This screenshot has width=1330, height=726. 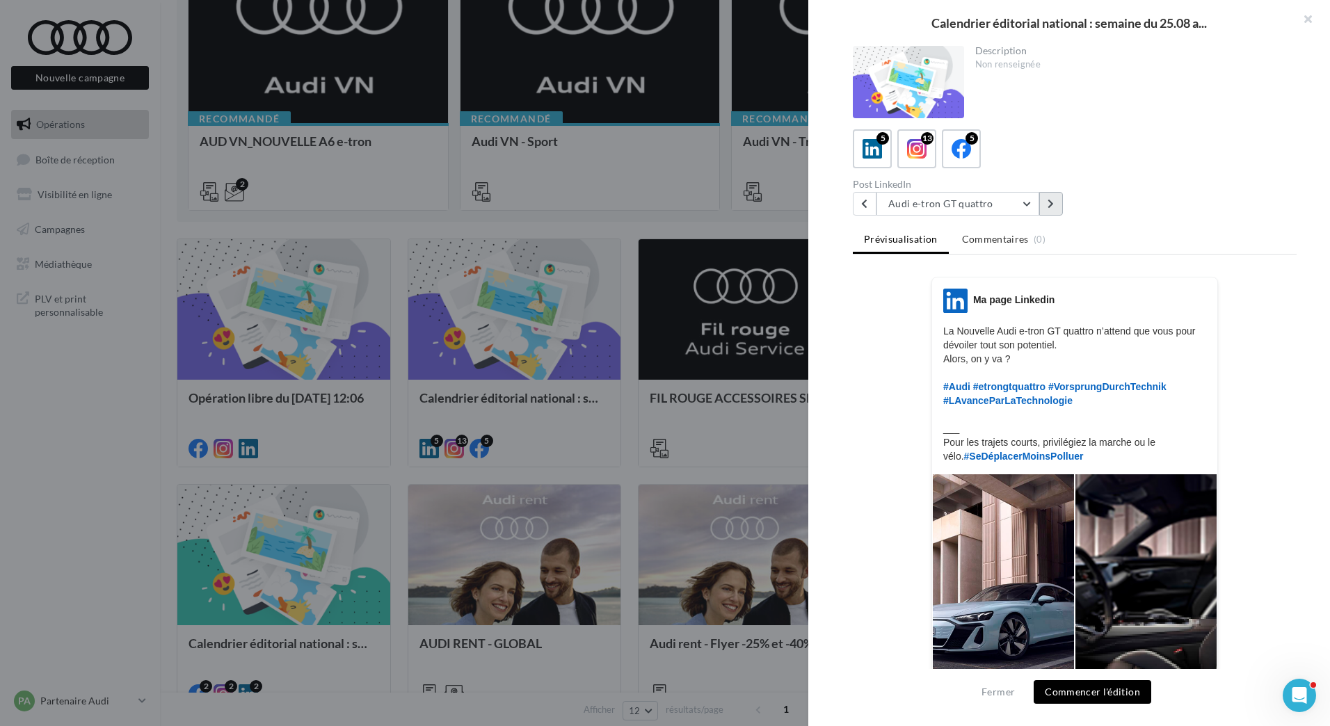 I want to click on div: Post LinkedIn, so click(x=961, y=184).